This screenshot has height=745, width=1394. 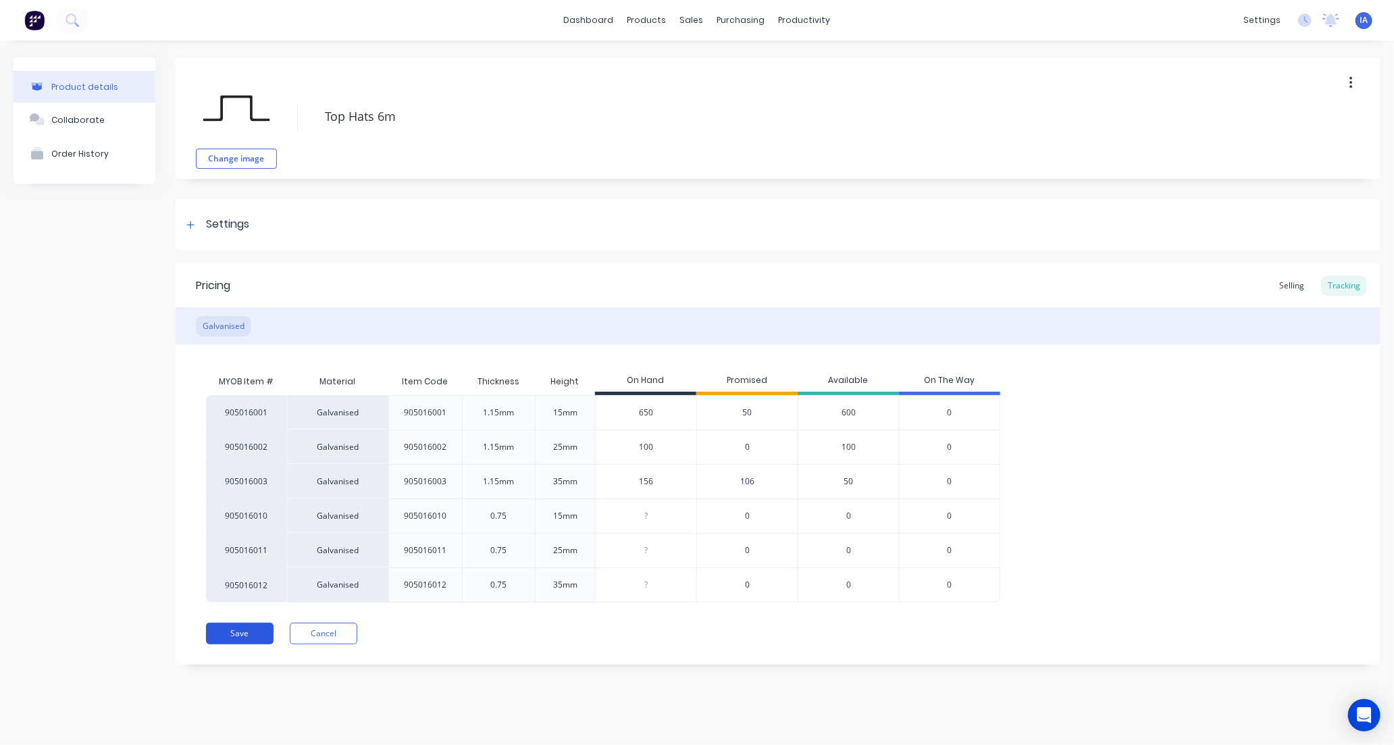 I want to click on div: Product details, so click(x=84, y=86).